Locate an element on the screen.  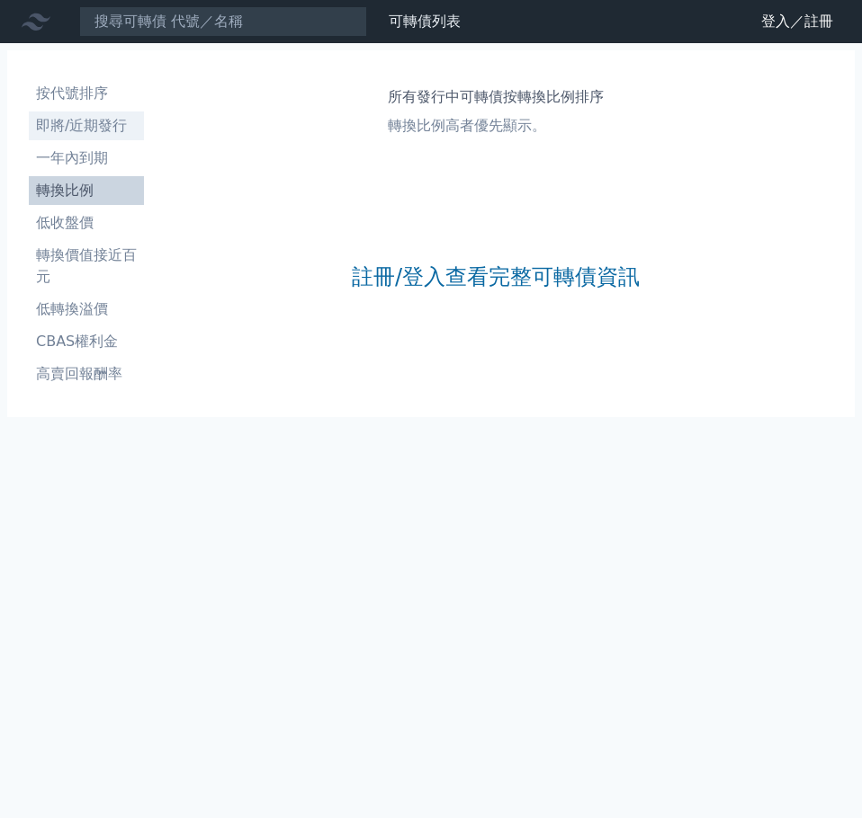
a: 低收盤價 is located at coordinates (86, 223).